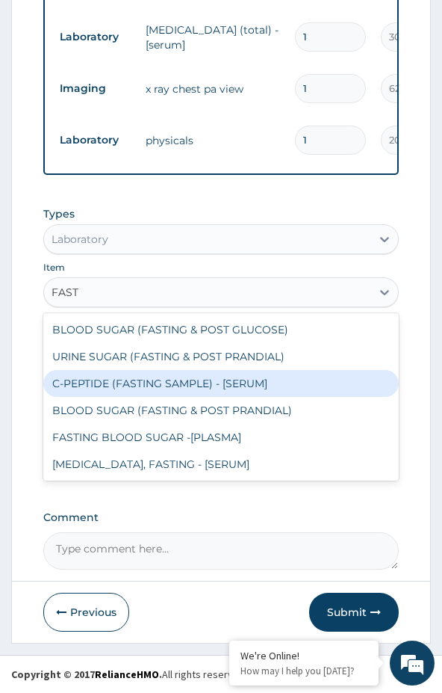 This screenshot has height=693, width=442. Describe the element at coordinates (263, 25) in the screenshot. I see `div: Minimize live chat window` at that location.